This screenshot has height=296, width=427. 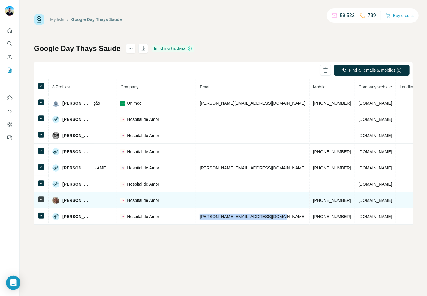 What do you see at coordinates (13, 283) in the screenshot?
I see `div: Open Intercom Messenger` at bounding box center [13, 283].